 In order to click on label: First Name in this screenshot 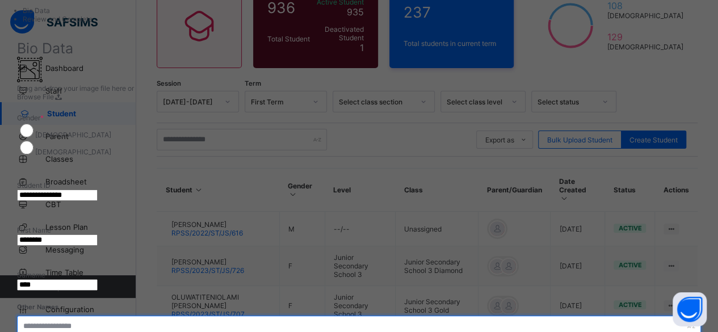, I will do `click(34, 230)`.